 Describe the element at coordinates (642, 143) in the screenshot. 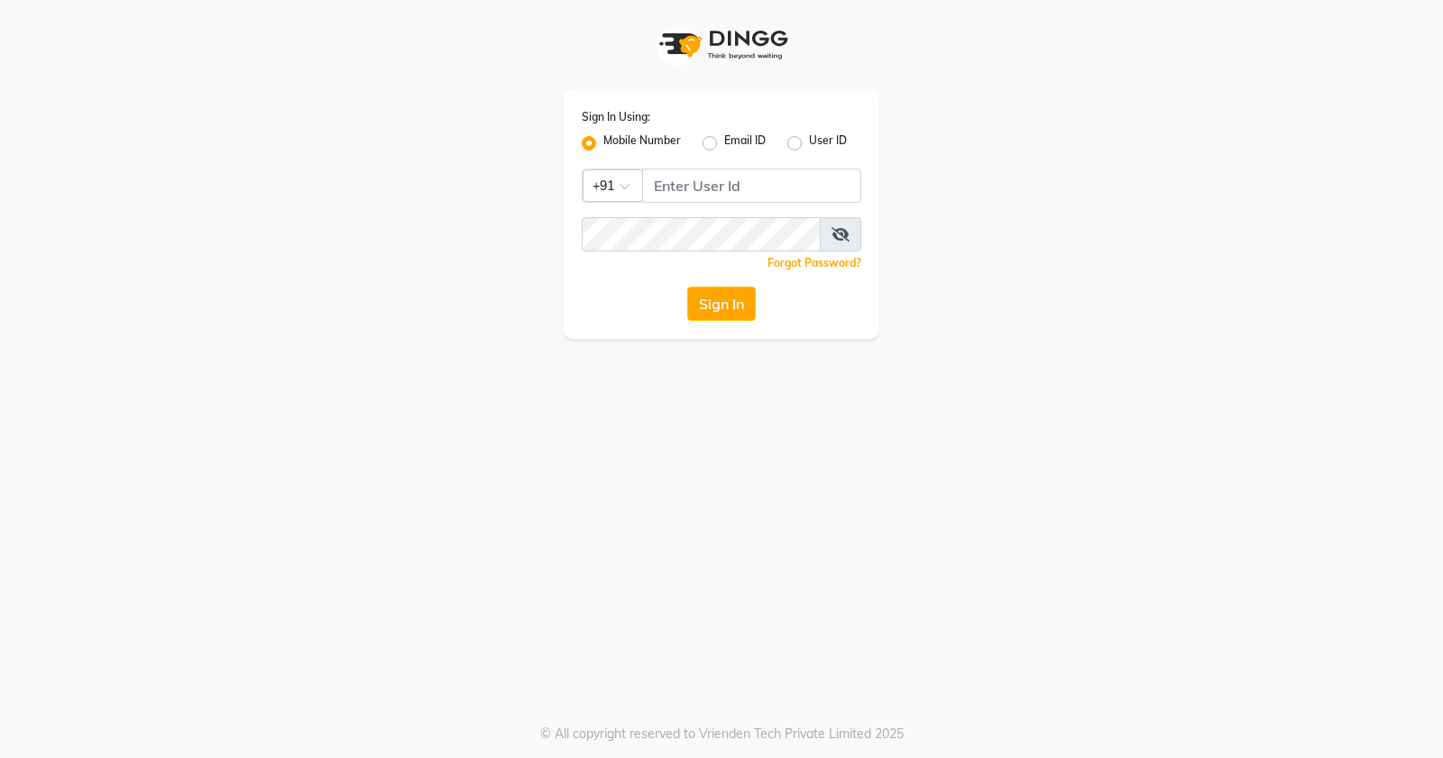

I see `label: Mobile Number` at that location.